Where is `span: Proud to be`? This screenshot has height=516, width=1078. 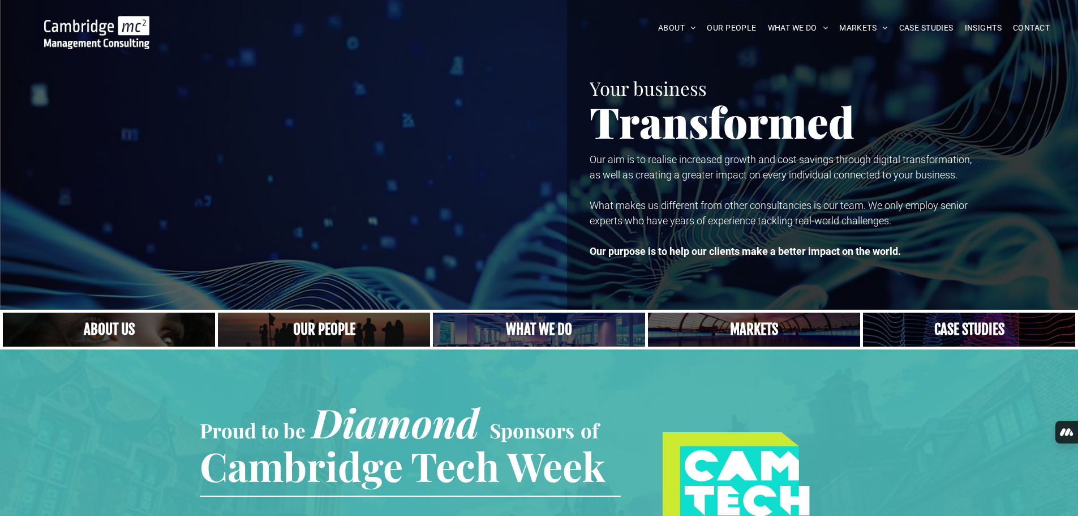 span: Proud to be is located at coordinates (252, 429).